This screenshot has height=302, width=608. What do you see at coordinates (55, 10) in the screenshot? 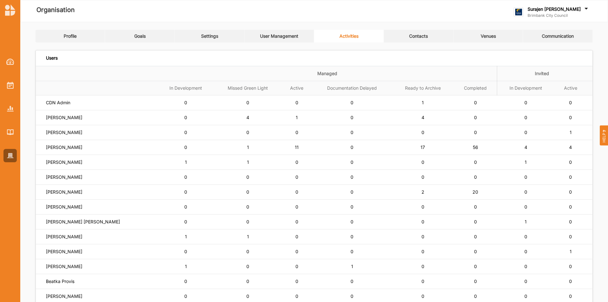
I see `label: Organisation` at bounding box center [55, 10].